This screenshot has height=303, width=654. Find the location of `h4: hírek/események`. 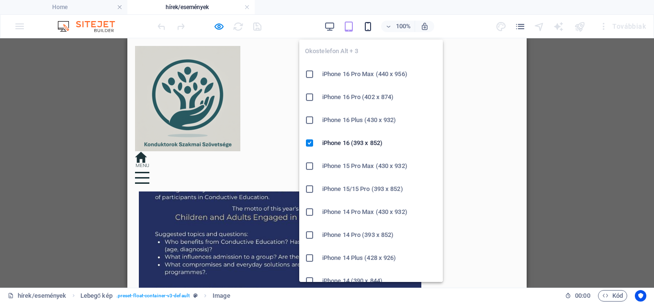

h4: hírek/események is located at coordinates (191, 7).